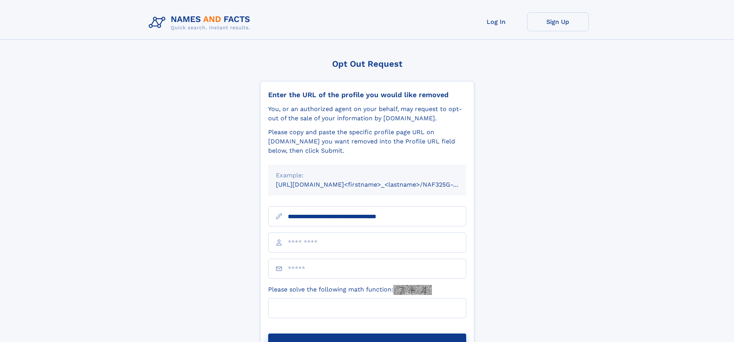  I want to click on a: Log In, so click(496, 22).